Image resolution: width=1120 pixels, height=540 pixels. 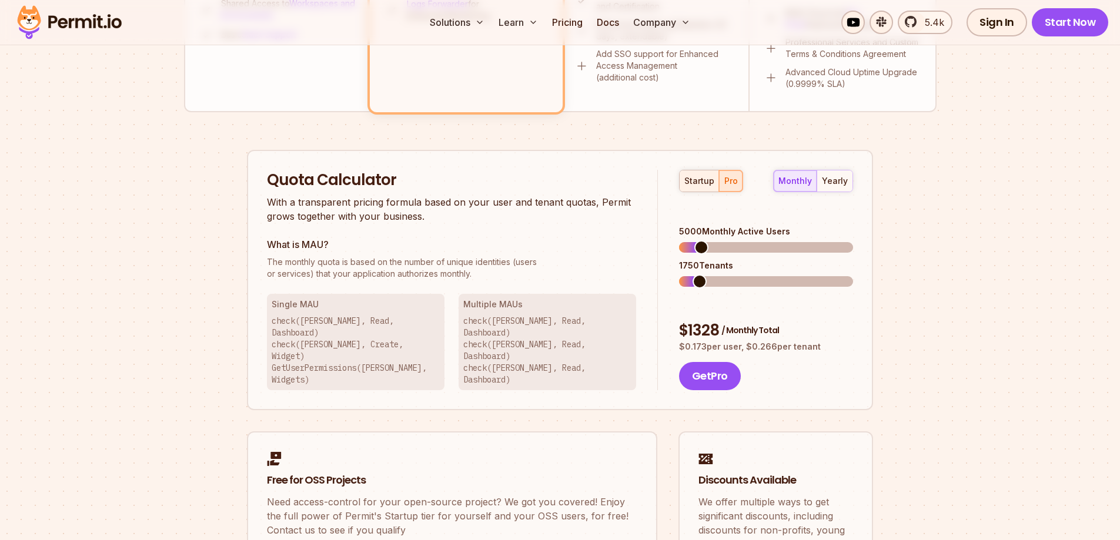 I want to click on a: Docs, so click(x=608, y=22).